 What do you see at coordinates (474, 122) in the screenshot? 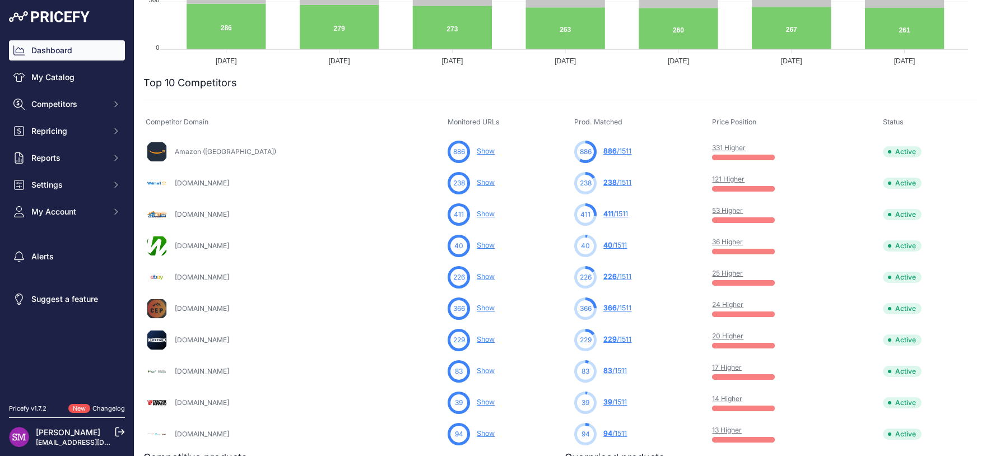
I see `span: Monitored URLs` at bounding box center [474, 122].